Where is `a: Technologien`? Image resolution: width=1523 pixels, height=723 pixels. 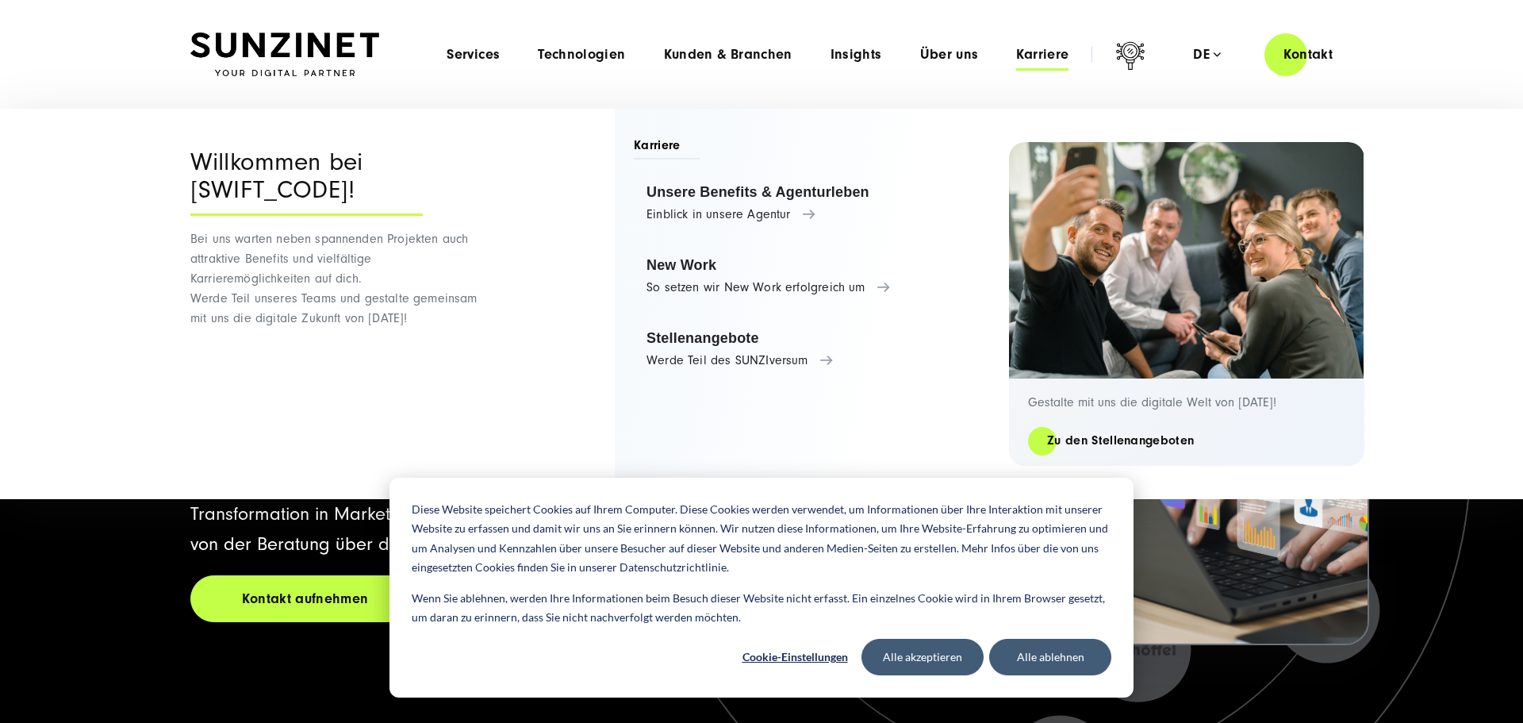
a: Technologien is located at coordinates (581, 55).